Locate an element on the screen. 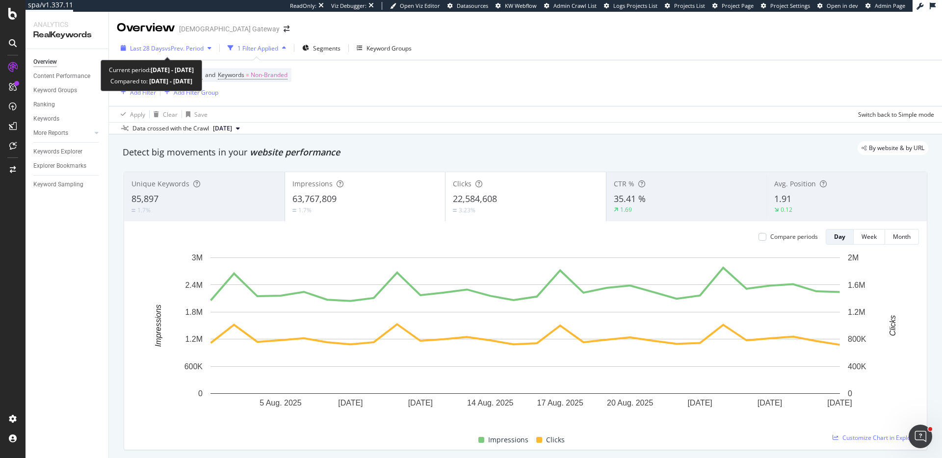 The image size is (942, 458). button: Apply is located at coordinates (131, 114).